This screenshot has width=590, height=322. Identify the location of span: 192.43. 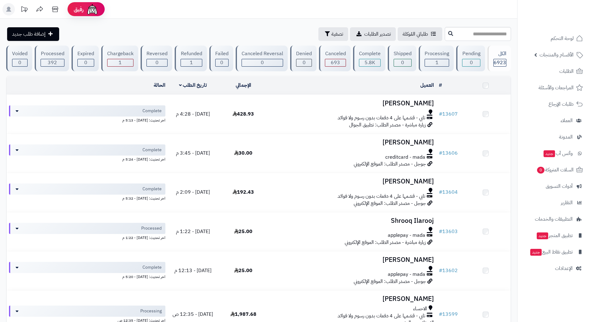
(243, 192).